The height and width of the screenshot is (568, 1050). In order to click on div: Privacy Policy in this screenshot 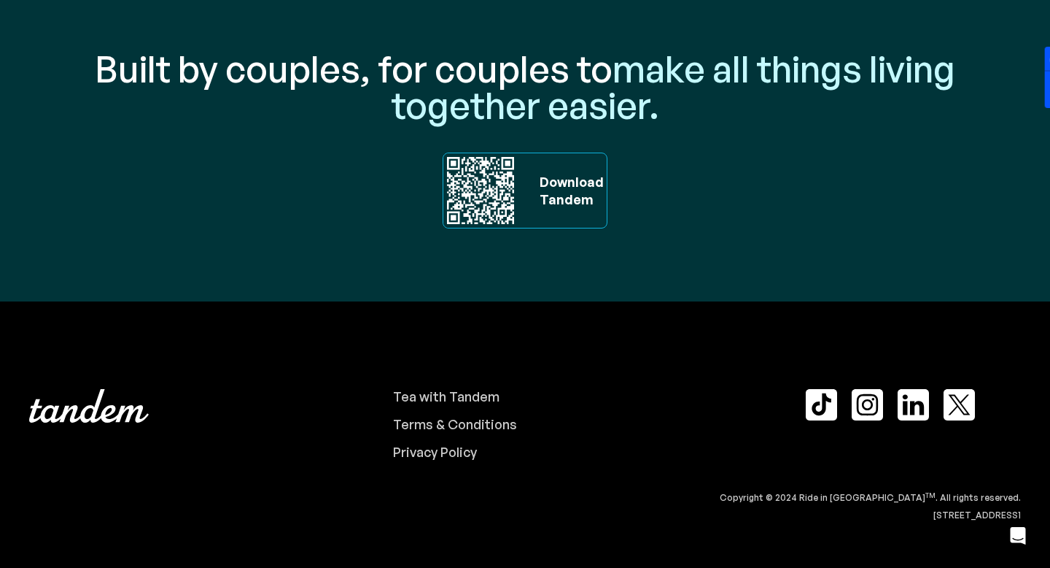, I will do `click(435, 452)`.